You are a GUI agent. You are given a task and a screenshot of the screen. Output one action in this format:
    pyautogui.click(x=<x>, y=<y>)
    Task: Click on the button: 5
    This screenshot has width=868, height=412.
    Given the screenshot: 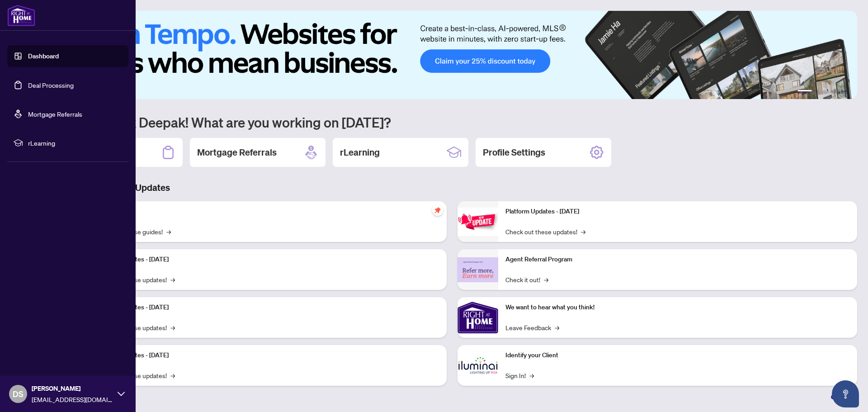 What is the action you would take?
    pyautogui.click(x=839, y=92)
    